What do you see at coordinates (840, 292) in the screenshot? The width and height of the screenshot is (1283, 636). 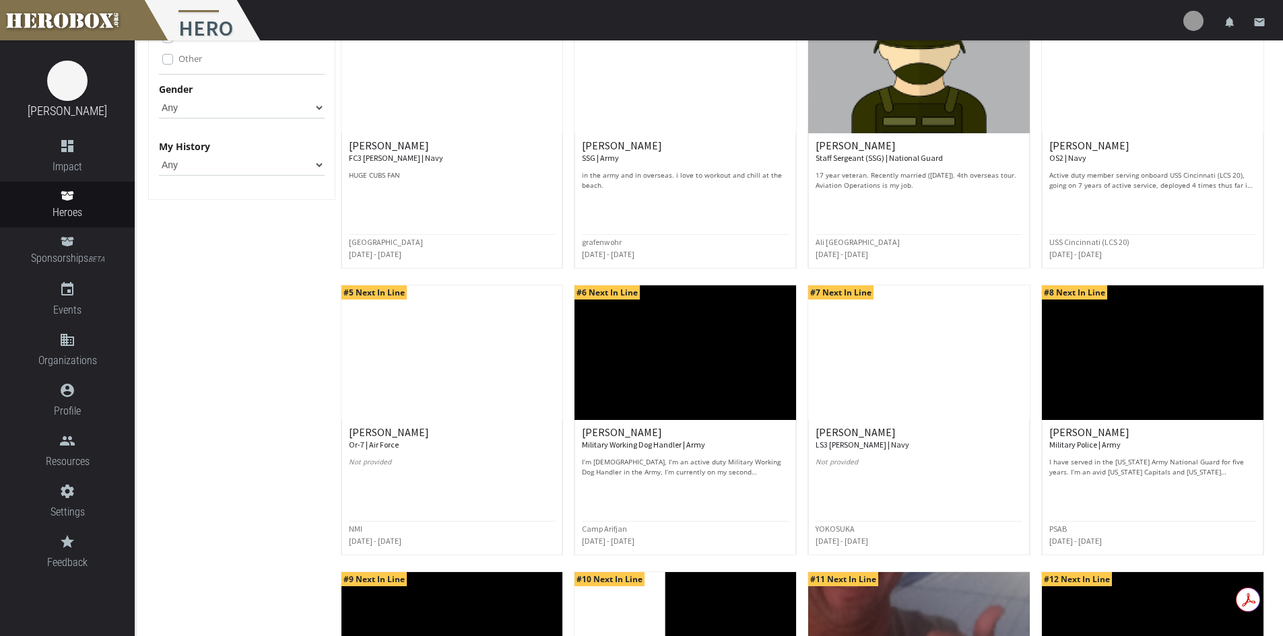 I see `span: #7 Next In Line` at bounding box center [840, 292].